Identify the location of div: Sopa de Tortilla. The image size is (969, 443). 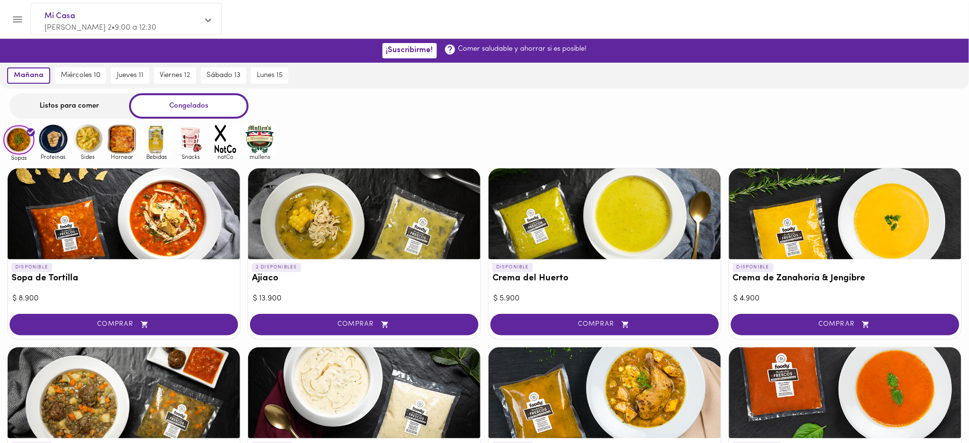
(124, 214).